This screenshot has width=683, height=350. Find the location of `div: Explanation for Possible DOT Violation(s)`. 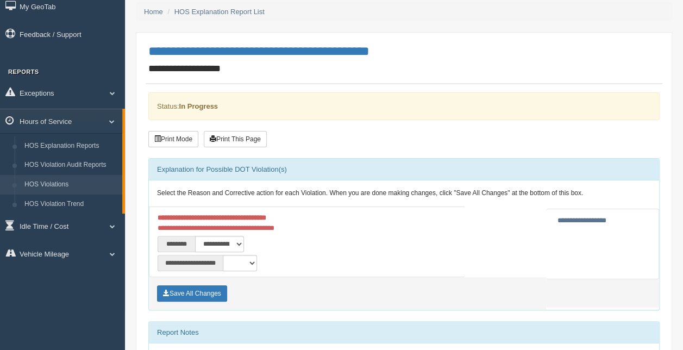

div: Explanation for Possible DOT Violation(s) is located at coordinates (404, 169).